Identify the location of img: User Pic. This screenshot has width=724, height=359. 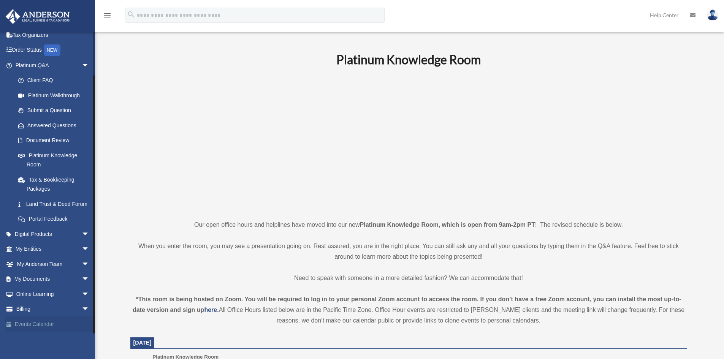
(713, 15).